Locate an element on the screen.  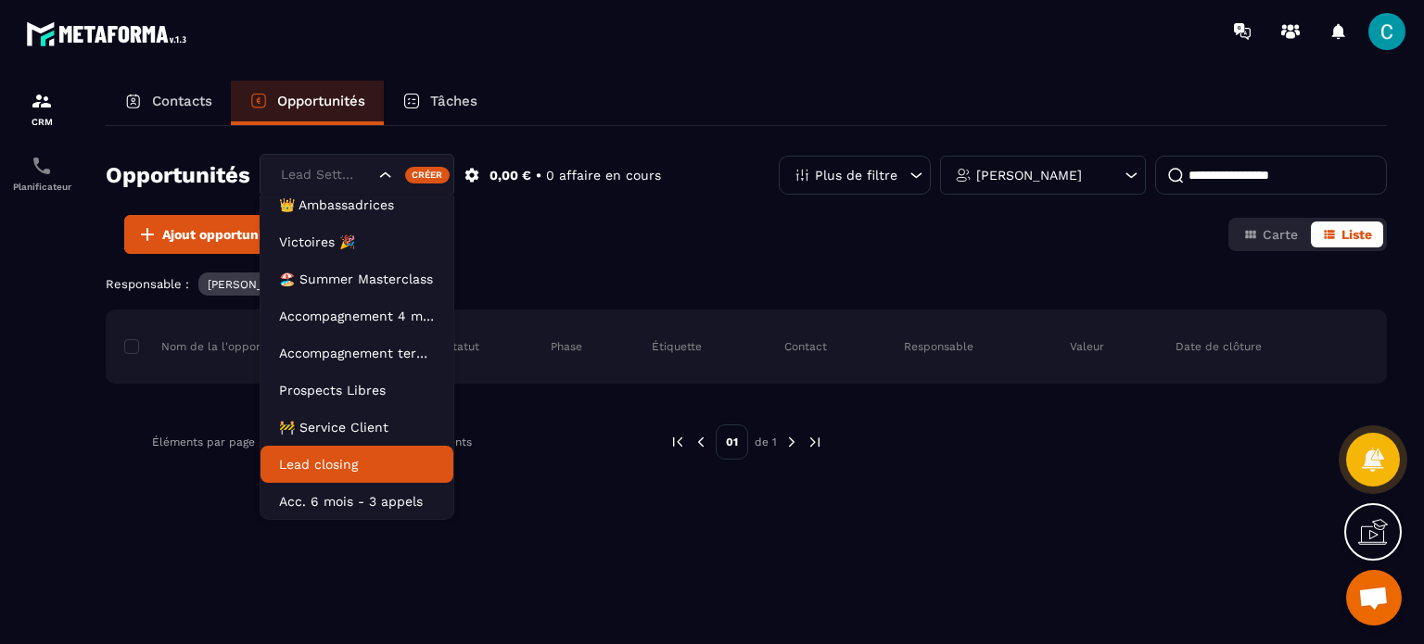
div: Search for option is located at coordinates (357, 175).